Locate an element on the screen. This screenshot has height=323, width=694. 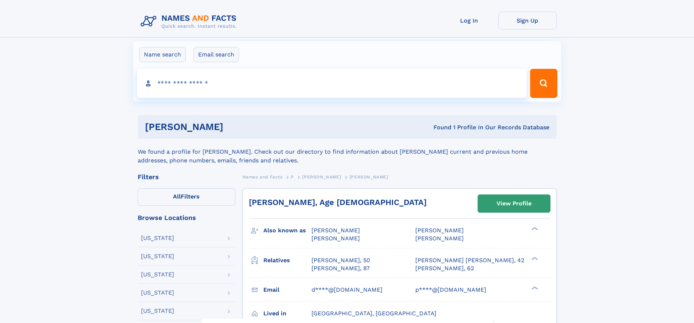
span: P is located at coordinates (292, 177).